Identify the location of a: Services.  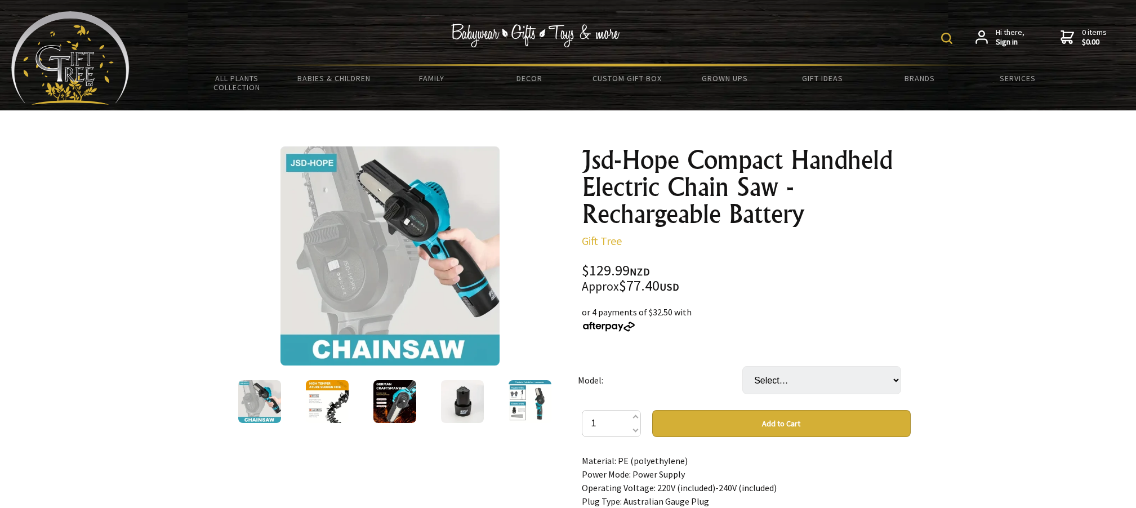
(1018, 78).